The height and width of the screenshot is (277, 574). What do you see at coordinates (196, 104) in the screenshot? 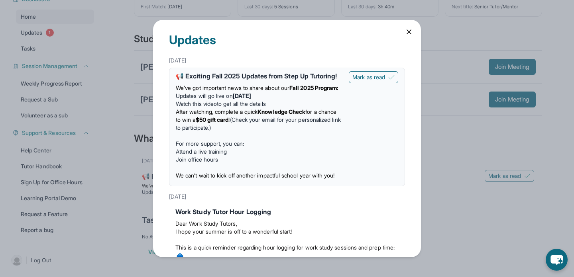
I see `a: Watch this video` at bounding box center [196, 104].